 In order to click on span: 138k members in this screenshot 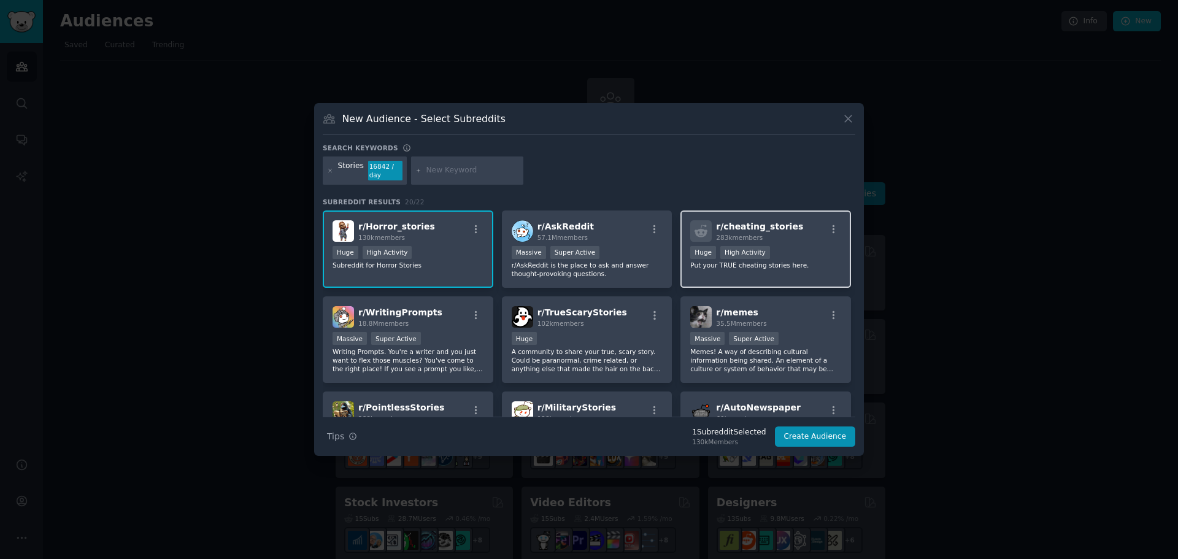, I will do `click(561, 418)`.